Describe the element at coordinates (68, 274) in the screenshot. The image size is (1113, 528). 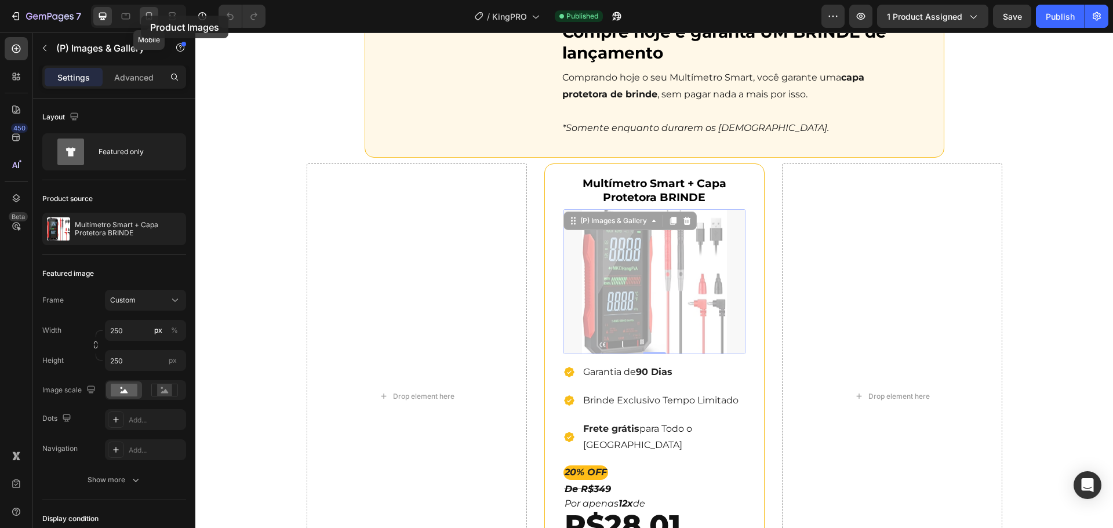
I see `div: Featured image` at that location.